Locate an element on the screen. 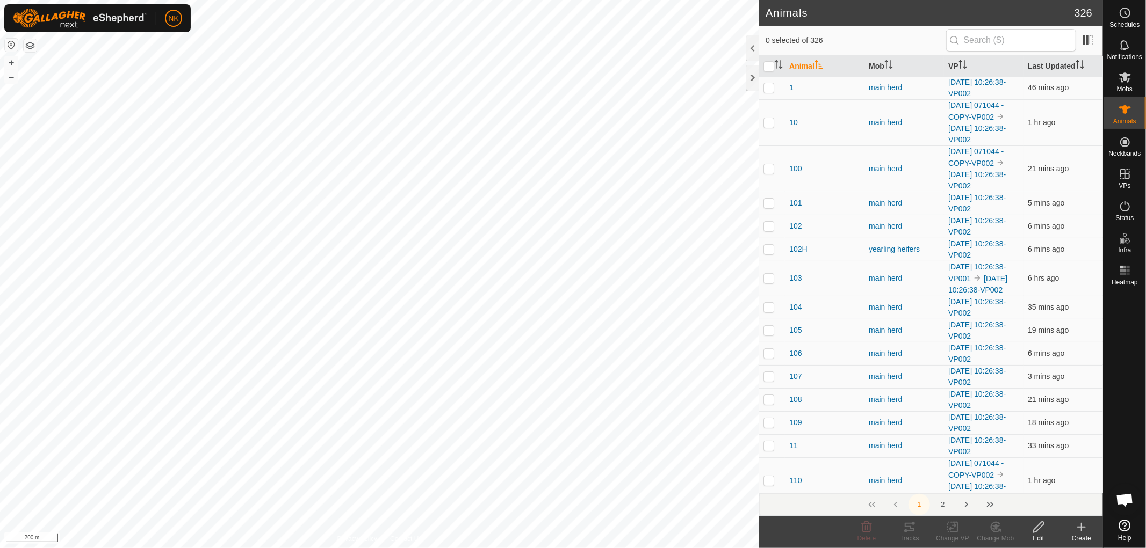 This screenshot has width=1146, height=548. span: 10 is located at coordinates (793, 122).